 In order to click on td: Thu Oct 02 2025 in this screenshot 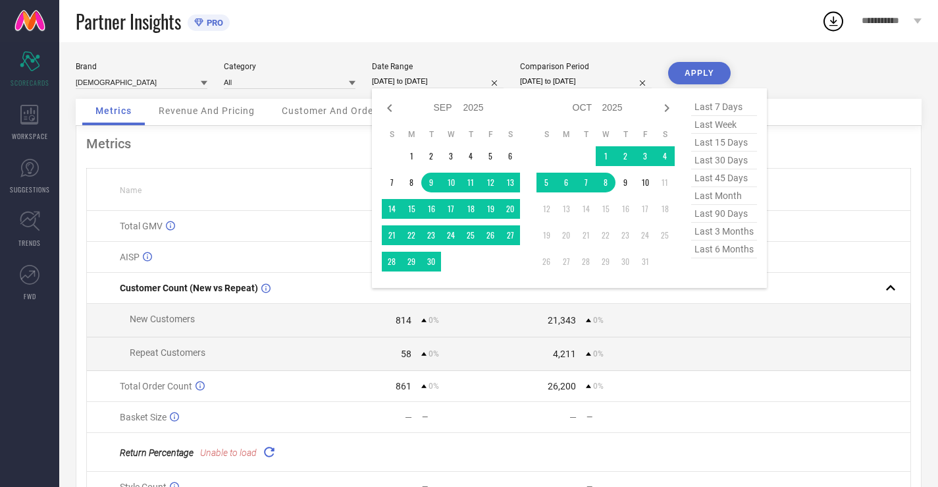, I will do `click(626, 156)`.